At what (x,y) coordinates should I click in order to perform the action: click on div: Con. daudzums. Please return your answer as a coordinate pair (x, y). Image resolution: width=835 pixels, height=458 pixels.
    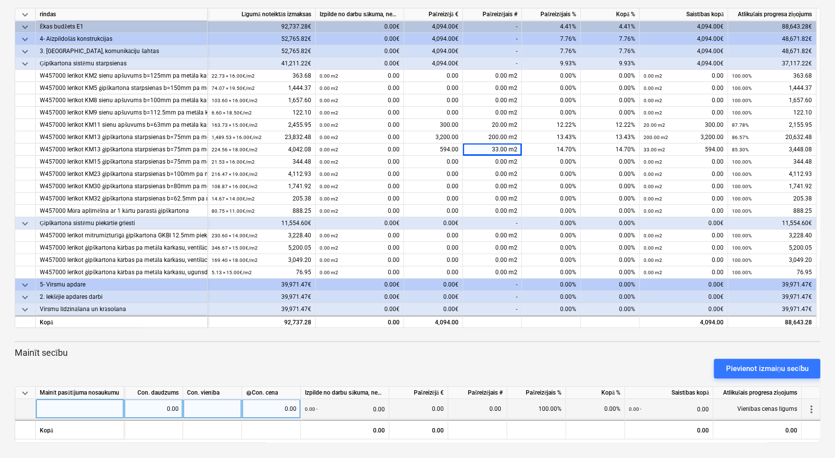
    Looking at the image, I should click on (154, 392).